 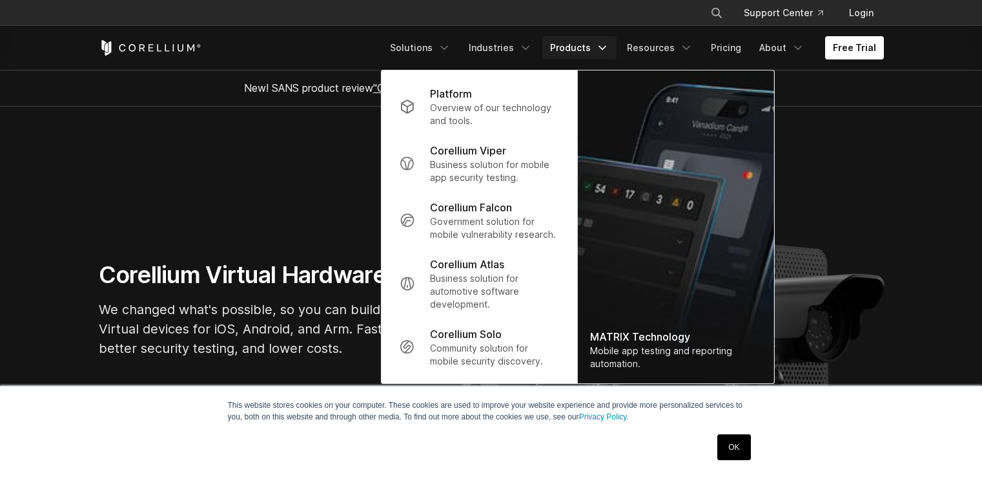 I want to click on p: Platform, so click(x=451, y=94).